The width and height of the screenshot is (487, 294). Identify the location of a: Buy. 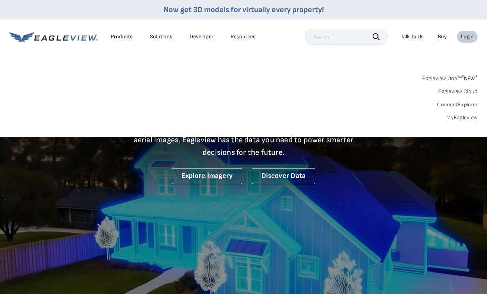
(442, 37).